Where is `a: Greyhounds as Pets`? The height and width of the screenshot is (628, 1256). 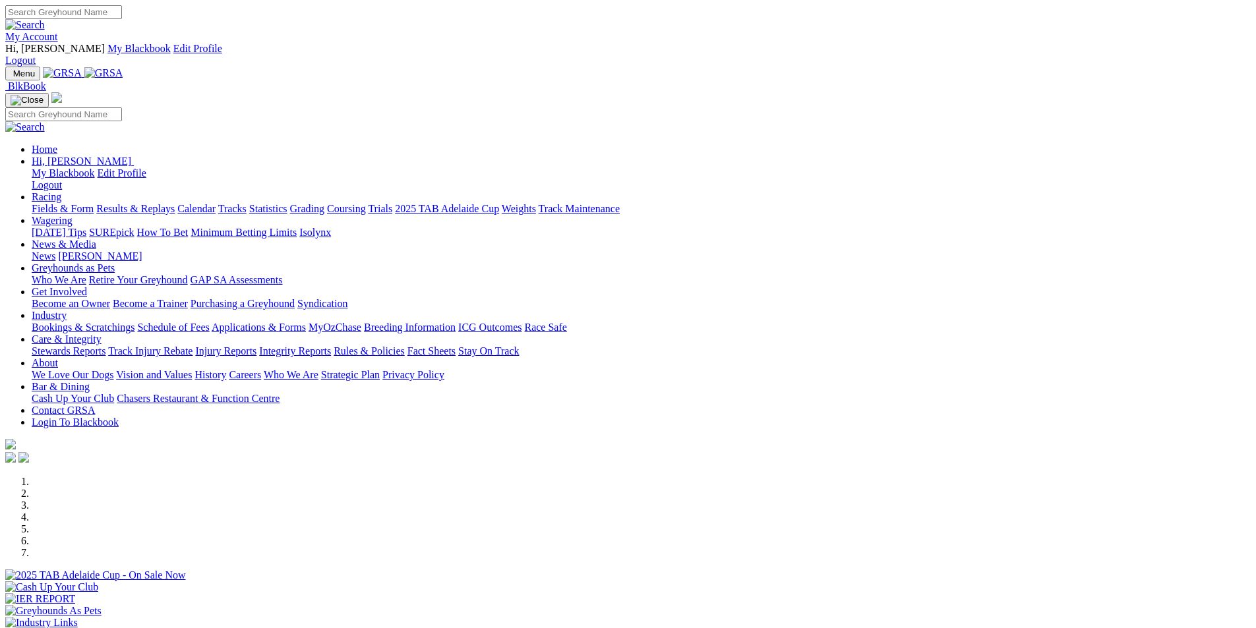 a: Greyhounds as Pets is located at coordinates (73, 268).